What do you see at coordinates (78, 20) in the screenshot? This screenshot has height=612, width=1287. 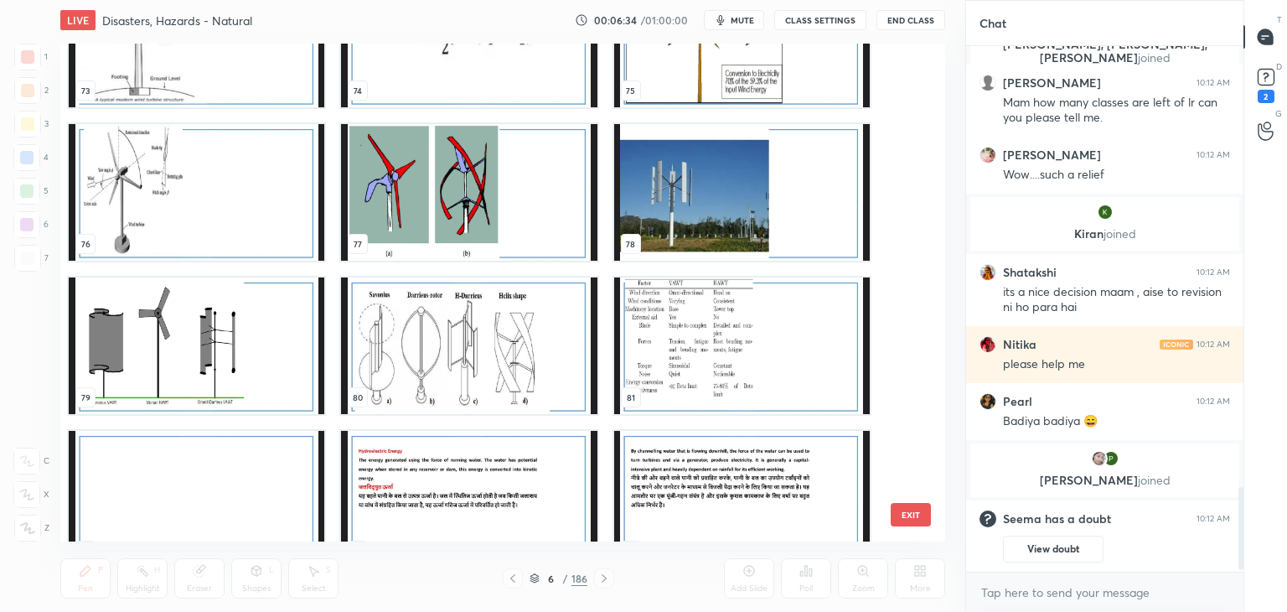 I see `div: LIVE` at bounding box center [78, 20].